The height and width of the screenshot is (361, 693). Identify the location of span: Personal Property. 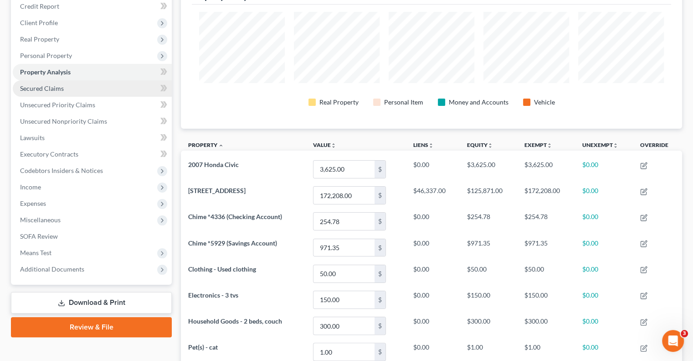
(46, 55).